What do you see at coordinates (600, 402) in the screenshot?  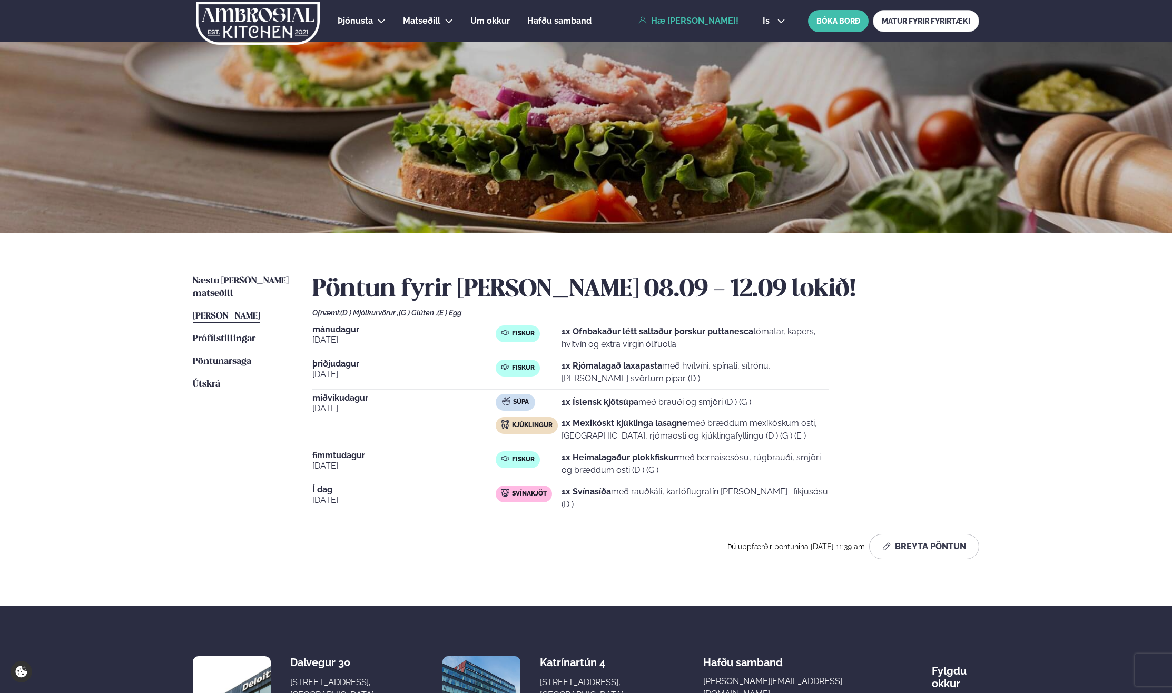 I see `strong: 1x Íslensk kjötsúpa` at bounding box center [600, 402].